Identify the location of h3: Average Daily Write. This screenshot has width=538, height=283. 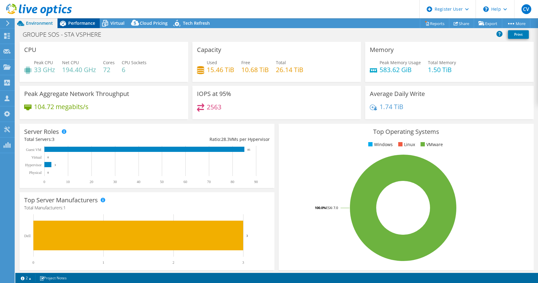
(397, 94).